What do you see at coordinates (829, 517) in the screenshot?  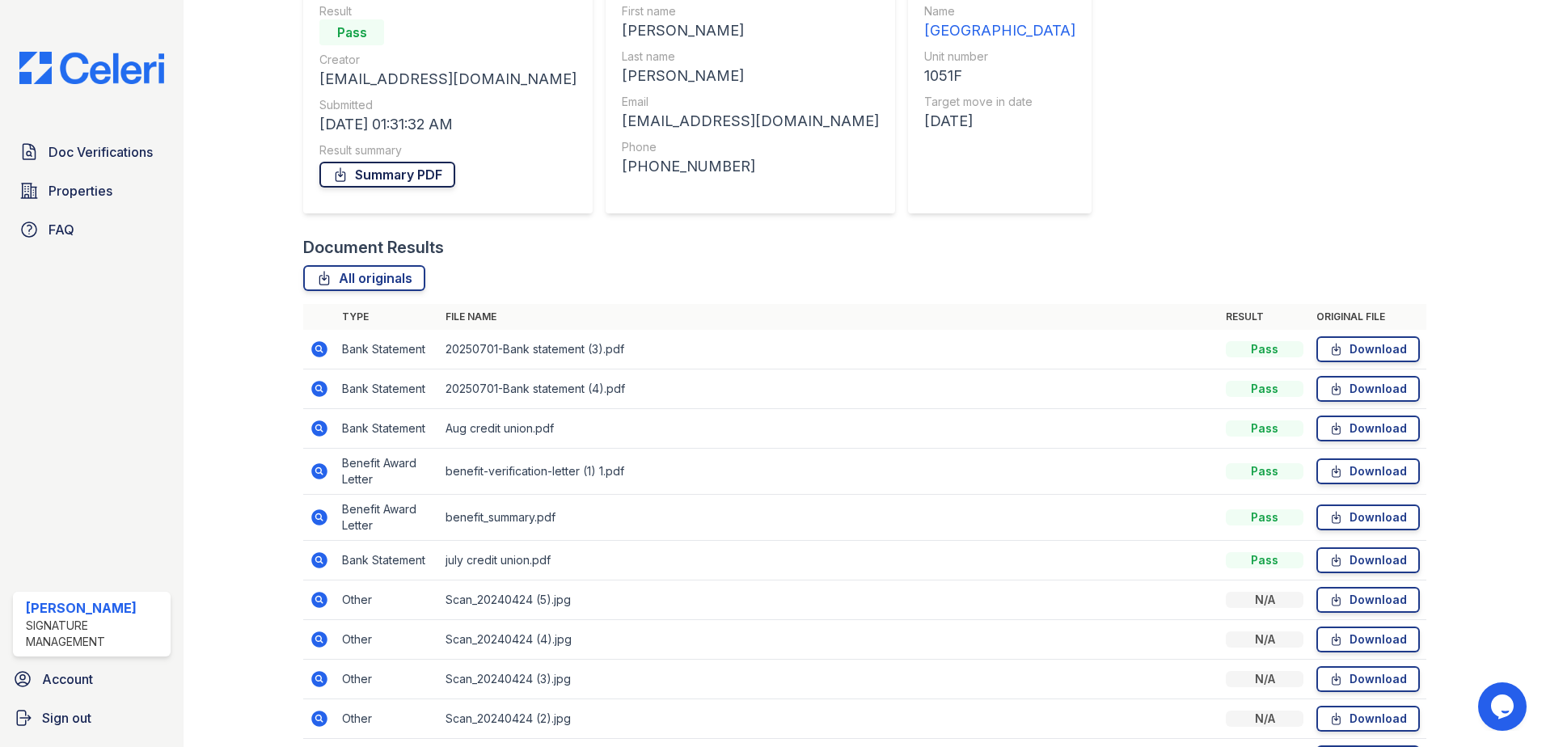 I see `td: benefit_summary.pdf` at bounding box center [829, 517].